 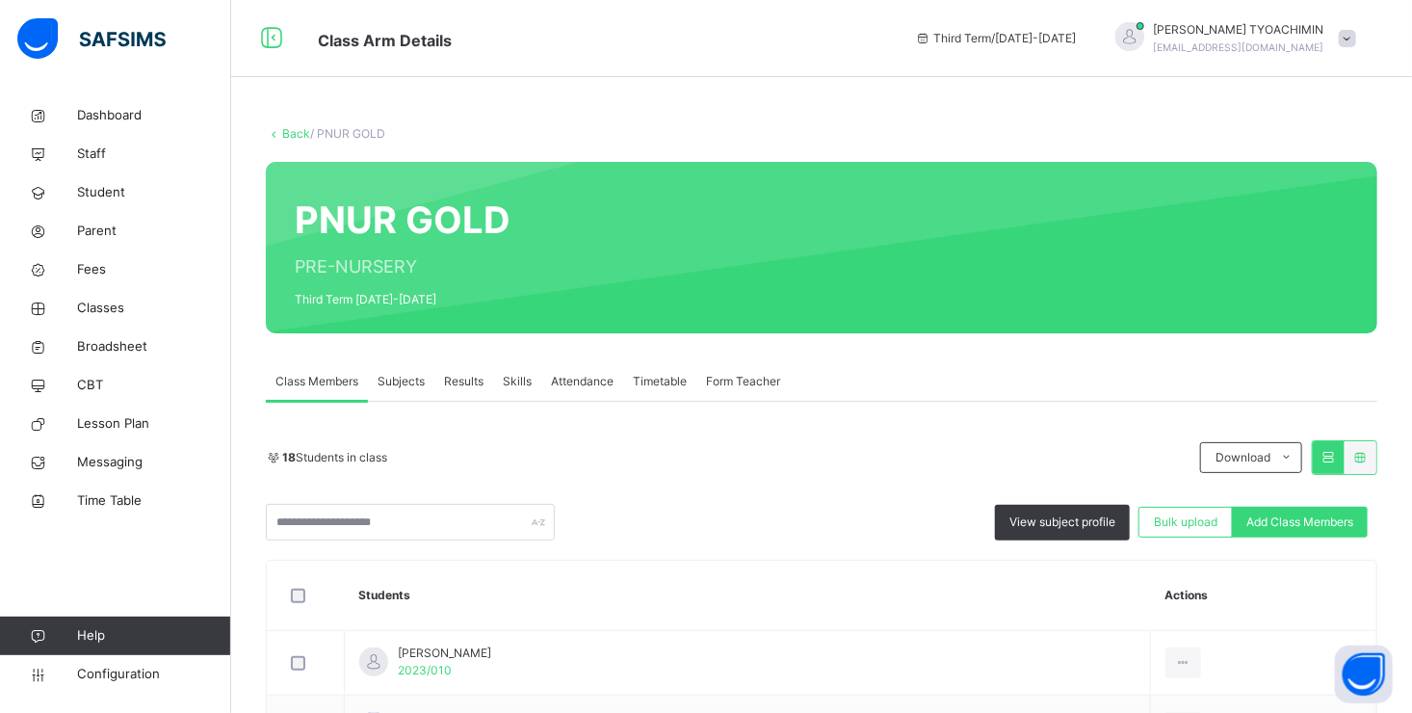 What do you see at coordinates (92, 39) in the screenshot?
I see `img: safsims` at bounding box center [92, 39].